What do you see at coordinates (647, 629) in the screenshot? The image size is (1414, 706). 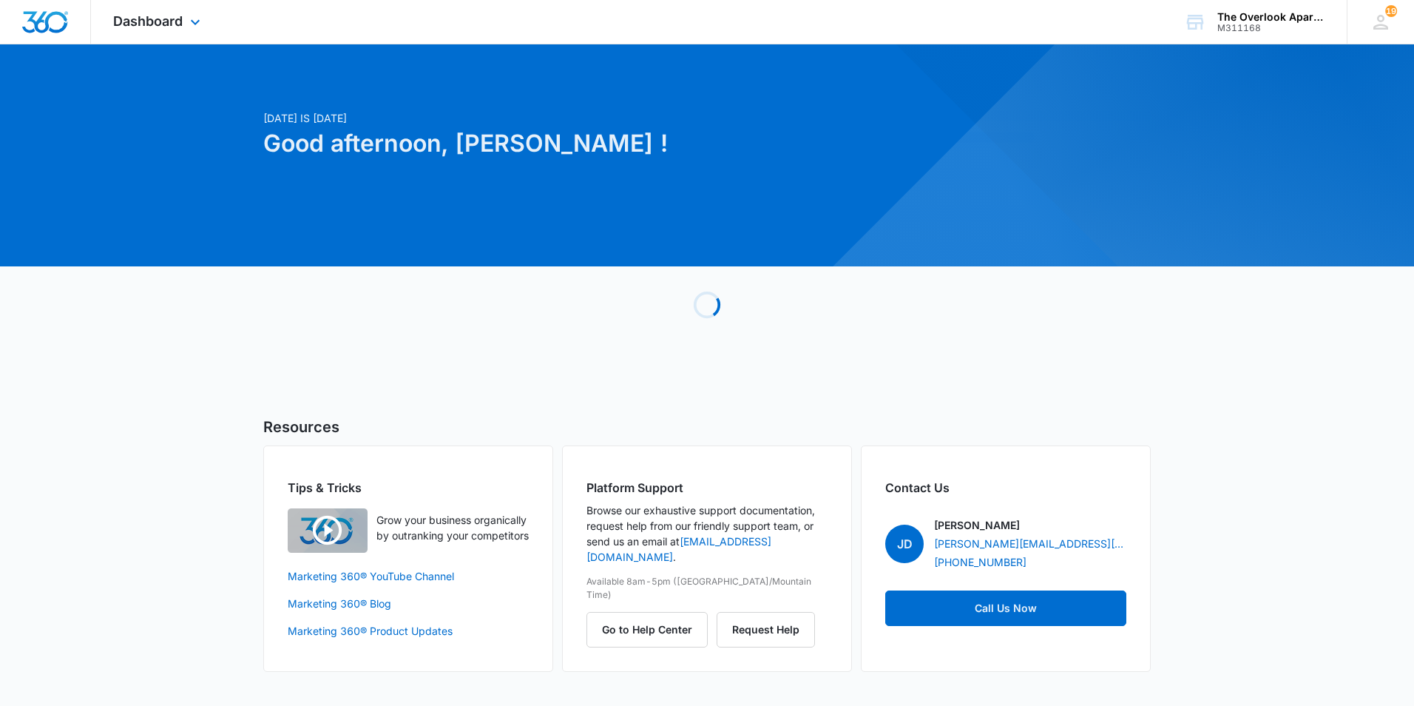 I see `button: Go to Help Center` at bounding box center [647, 629].